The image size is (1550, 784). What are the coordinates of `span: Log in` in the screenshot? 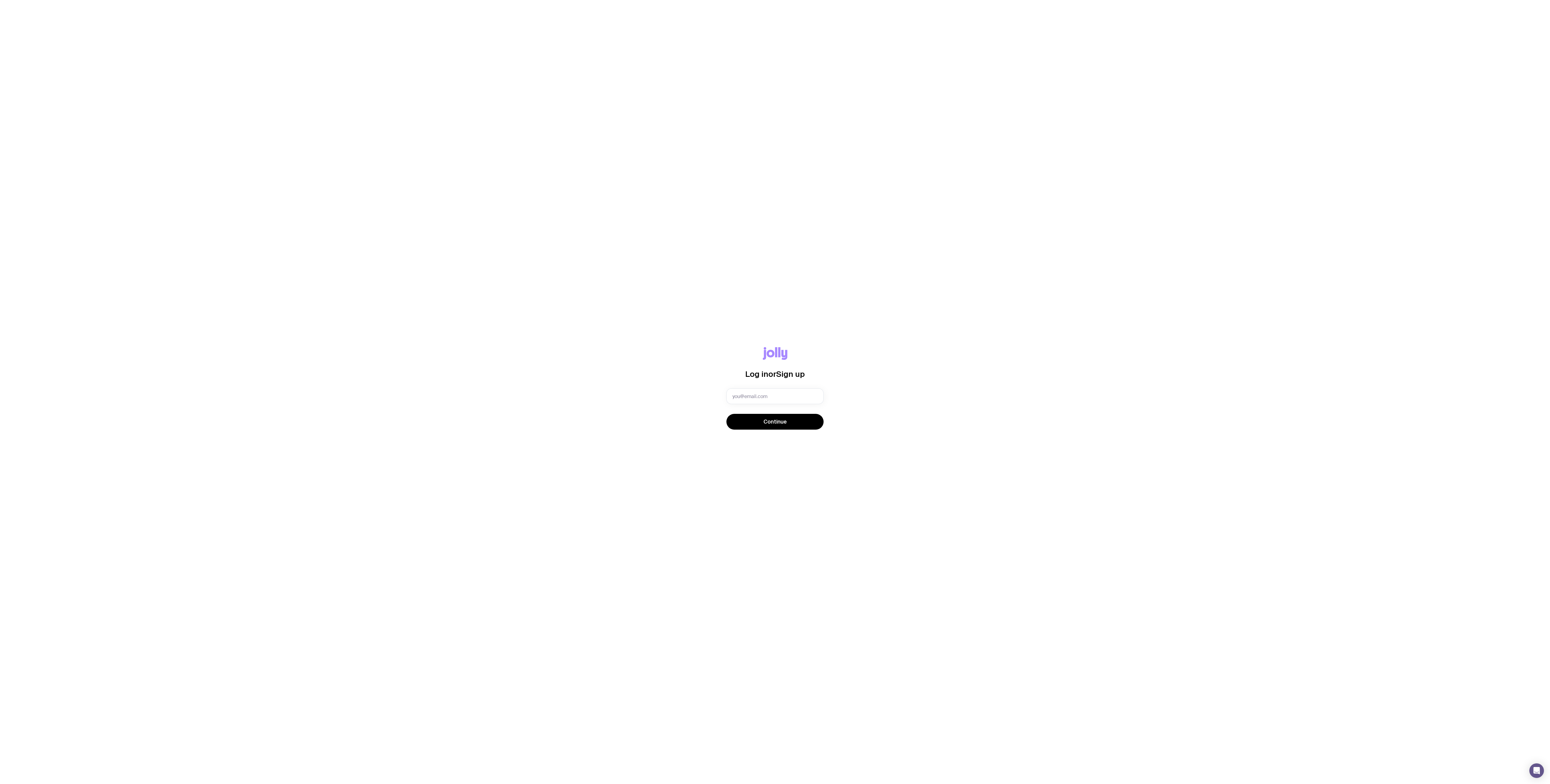 It's located at (757, 374).